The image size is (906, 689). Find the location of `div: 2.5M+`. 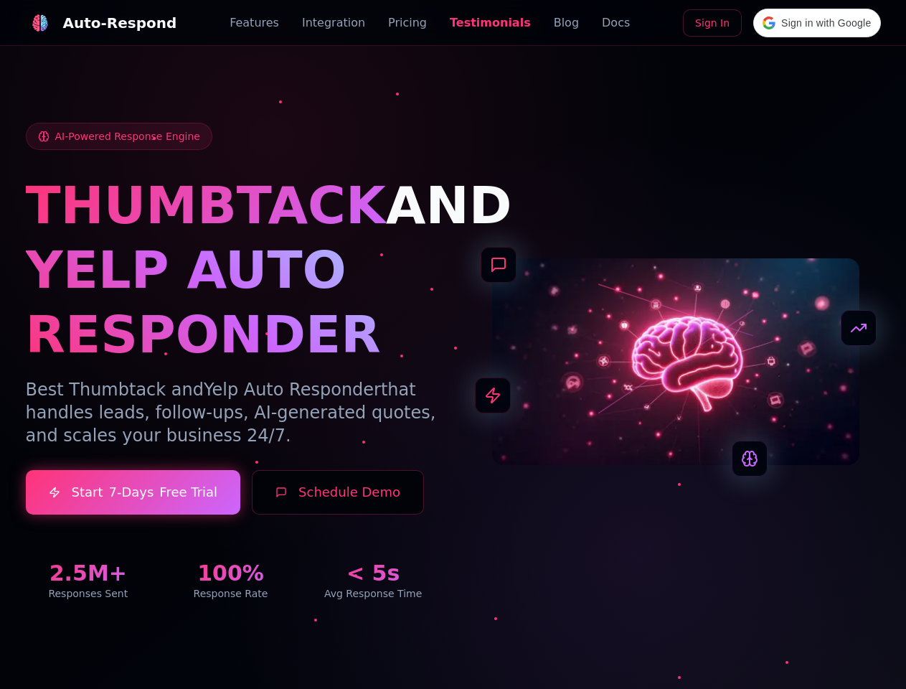

div: 2.5M+ is located at coordinates (88, 573).